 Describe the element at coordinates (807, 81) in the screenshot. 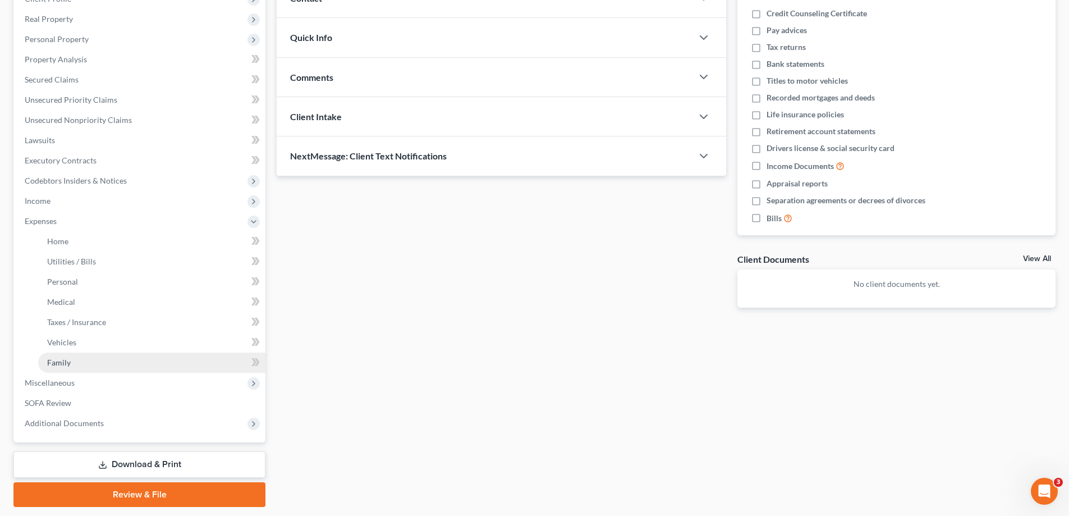

I see `span: Titles to motor vehicles` at that location.